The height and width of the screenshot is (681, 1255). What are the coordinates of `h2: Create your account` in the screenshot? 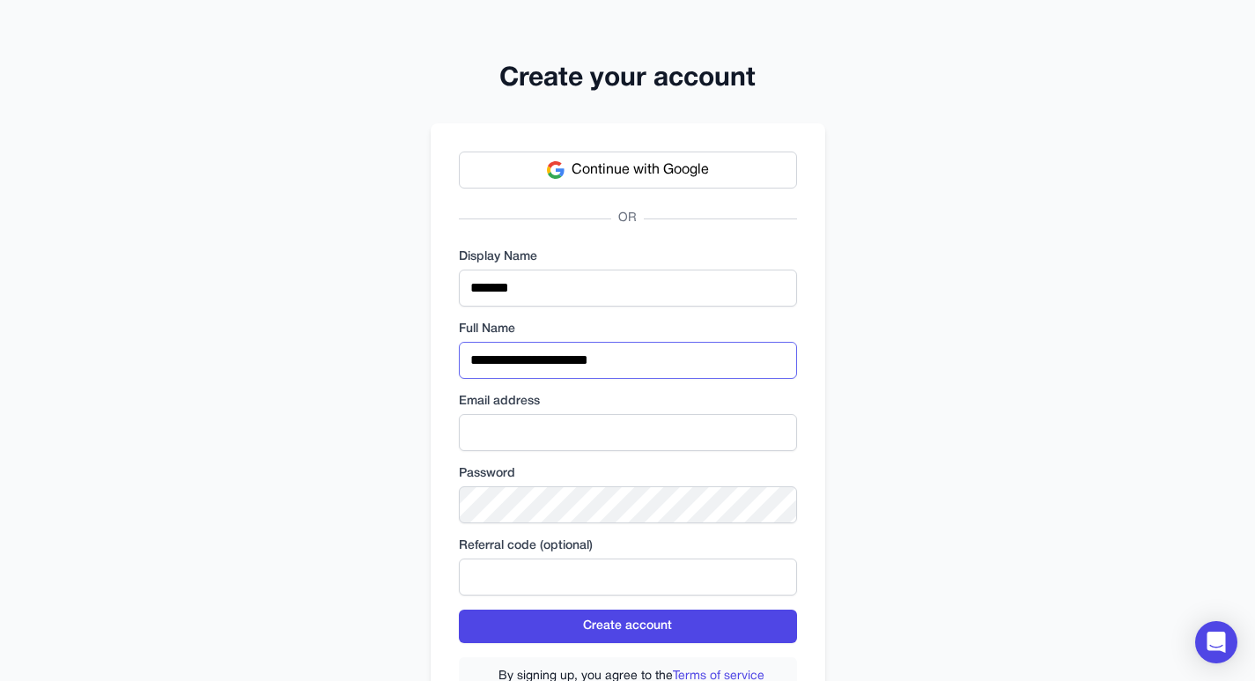 It's located at (628, 79).